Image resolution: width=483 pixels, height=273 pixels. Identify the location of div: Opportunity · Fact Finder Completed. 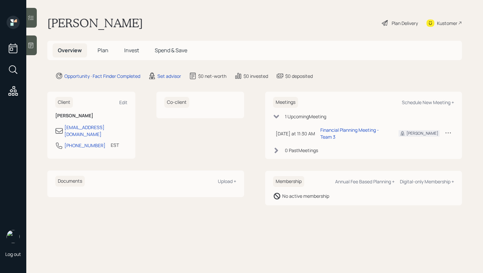
(102, 76).